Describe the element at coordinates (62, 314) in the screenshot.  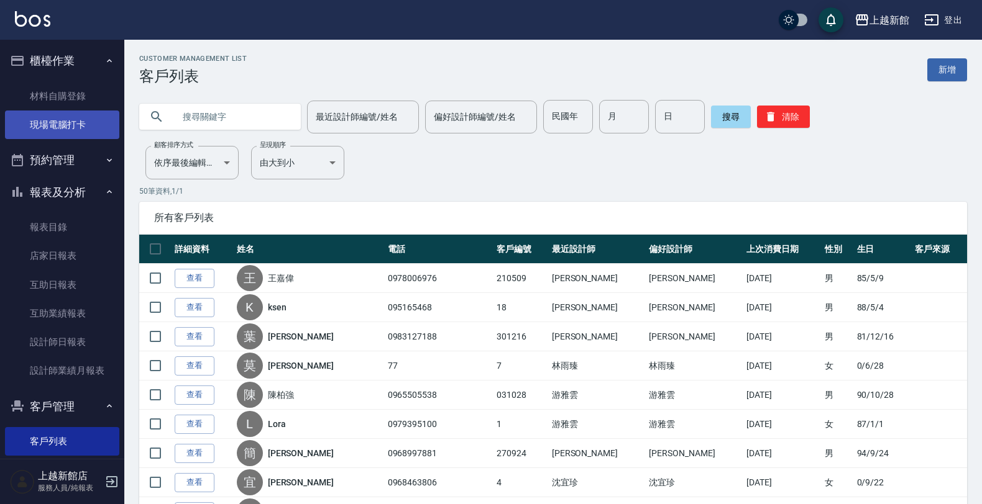
I see `a: 互助業績報表` at that location.